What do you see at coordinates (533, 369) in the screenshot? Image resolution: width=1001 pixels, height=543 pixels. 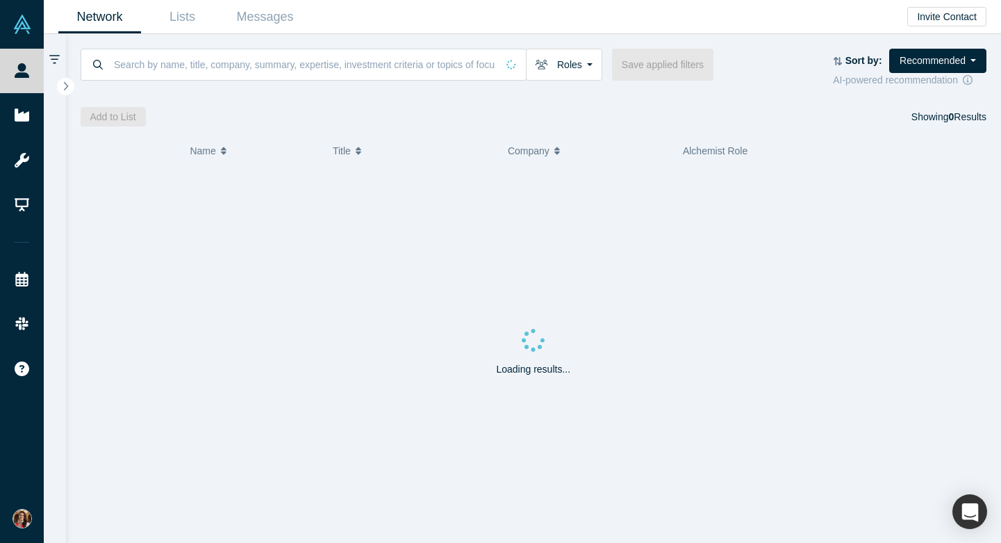 I see `p: Loading results...` at bounding box center [533, 369].